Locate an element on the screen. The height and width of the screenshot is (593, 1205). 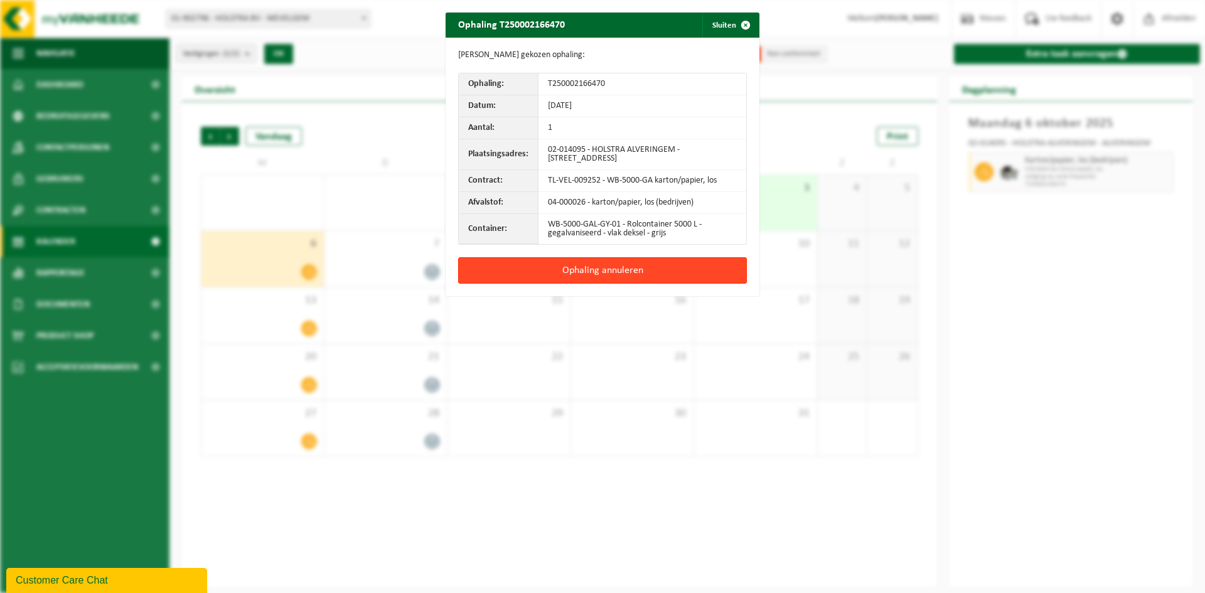
td: 1 is located at coordinates (642, 128).